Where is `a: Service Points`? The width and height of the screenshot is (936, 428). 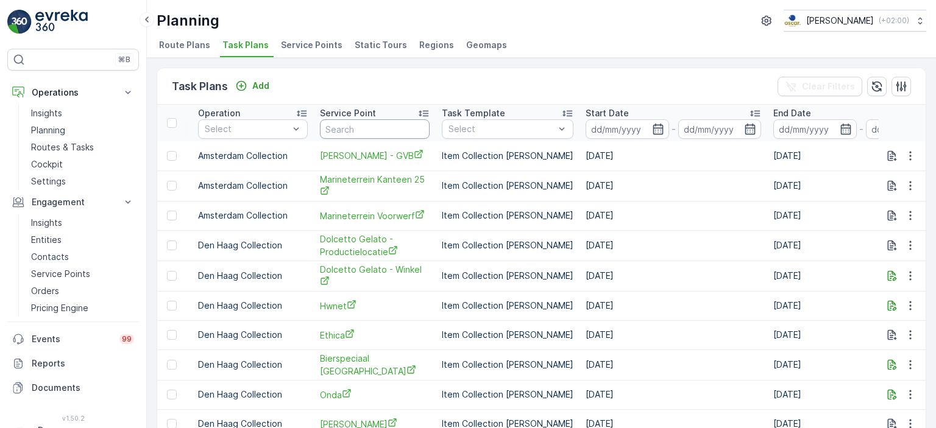 a: Service Points is located at coordinates (82, 274).